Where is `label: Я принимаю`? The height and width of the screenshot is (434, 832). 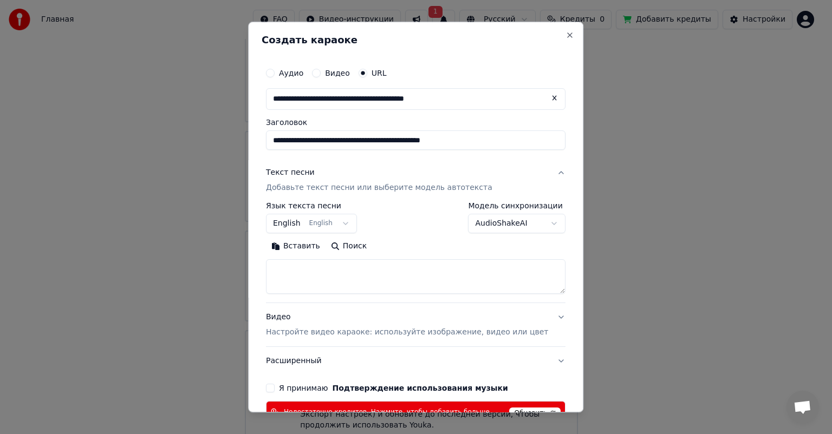
label: Я принимаю is located at coordinates (393, 388).